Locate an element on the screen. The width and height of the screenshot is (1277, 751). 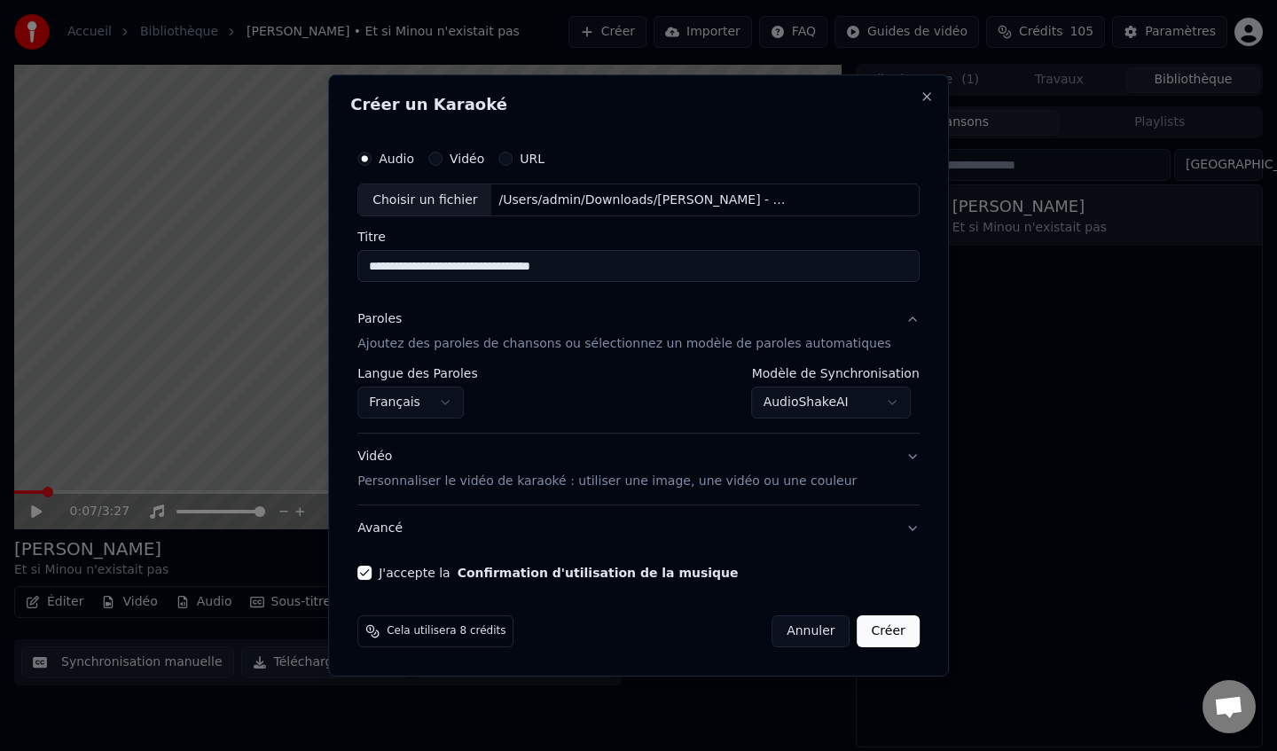
label: Titre is located at coordinates (639, 238).